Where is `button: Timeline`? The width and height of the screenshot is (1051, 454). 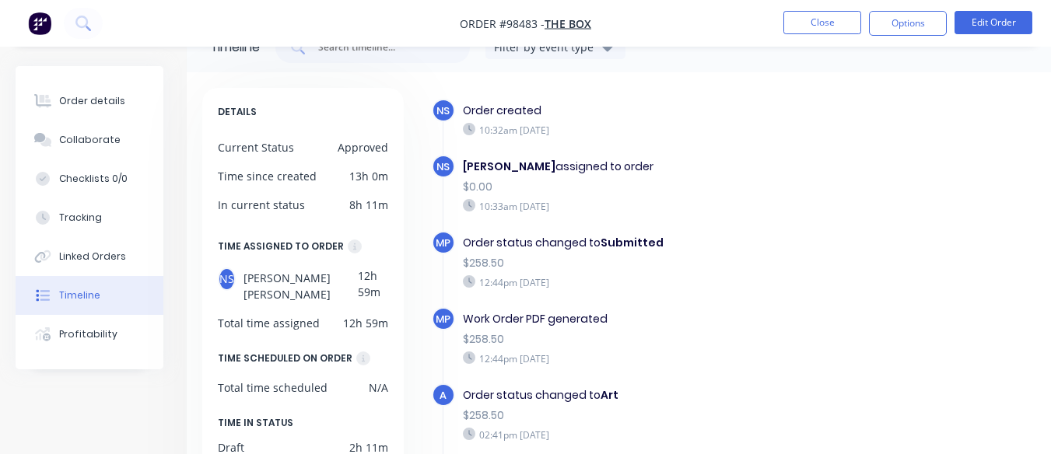
button: Timeline is located at coordinates (89, 296).